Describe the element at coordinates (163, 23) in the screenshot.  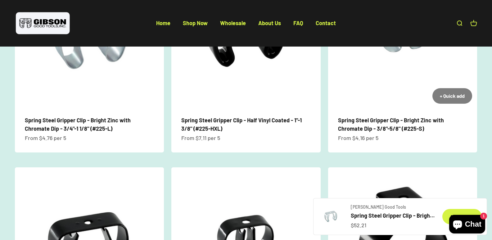
I see `a: Home` at that location.